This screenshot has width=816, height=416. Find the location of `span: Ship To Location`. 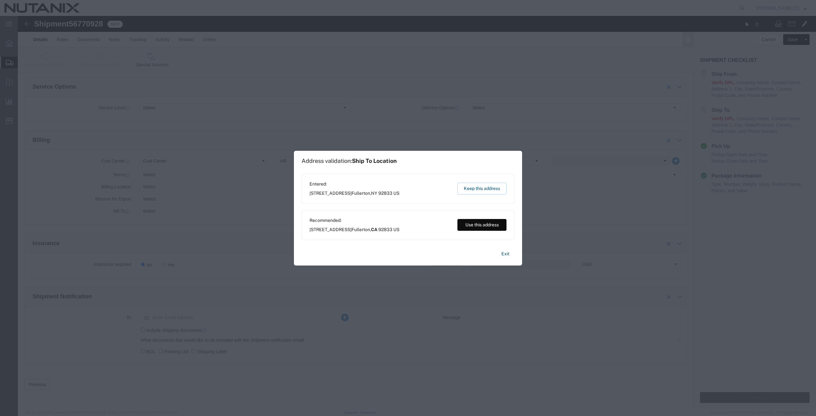

span: Ship To Location is located at coordinates (374, 161).